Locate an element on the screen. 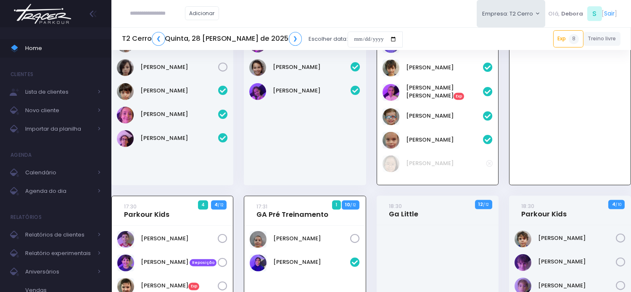 The width and height of the screenshot is (631, 292). a: Treino livre is located at coordinates (602, 39).